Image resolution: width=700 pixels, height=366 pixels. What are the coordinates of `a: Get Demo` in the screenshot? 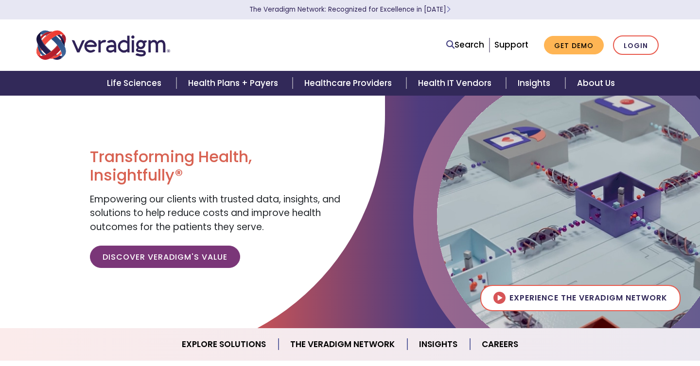 It's located at (573, 45).